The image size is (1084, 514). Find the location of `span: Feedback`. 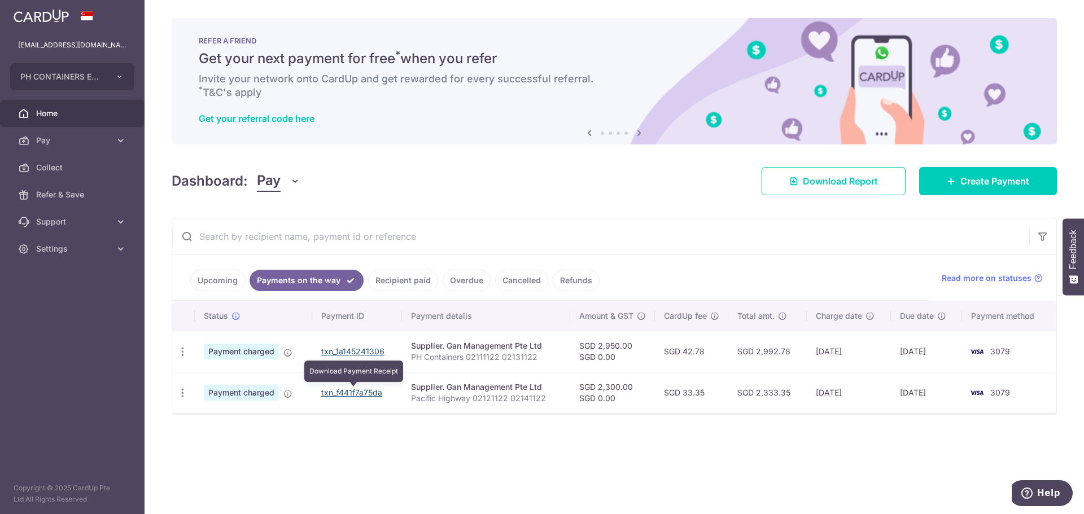

span: Feedback is located at coordinates (1073, 249).